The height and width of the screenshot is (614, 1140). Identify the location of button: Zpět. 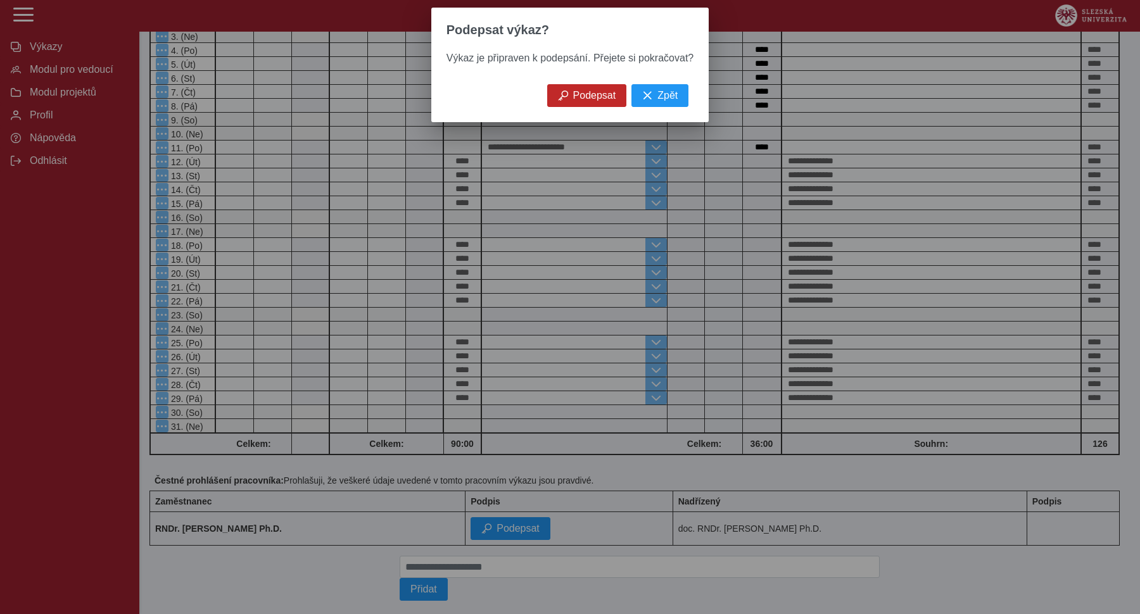
(660, 96).